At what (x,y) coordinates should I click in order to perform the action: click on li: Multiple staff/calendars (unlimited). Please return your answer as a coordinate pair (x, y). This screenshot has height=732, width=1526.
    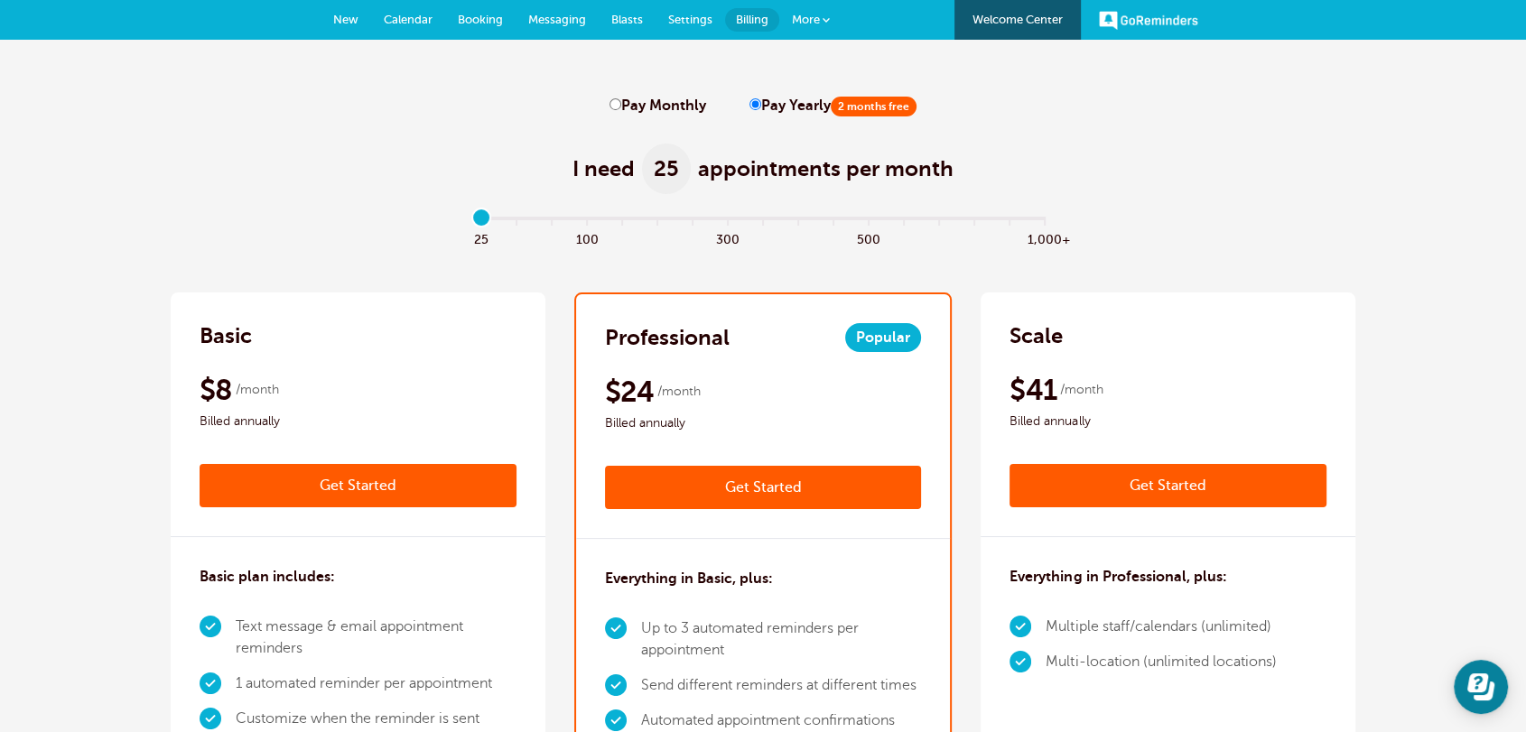
    Looking at the image, I should click on (1160, 627).